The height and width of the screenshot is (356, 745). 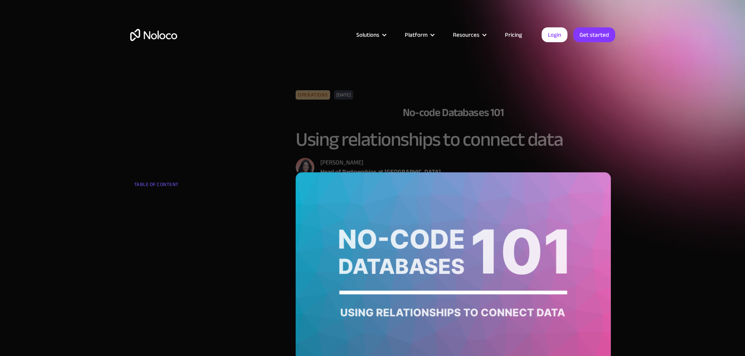 I want to click on a: home, so click(x=154, y=35).